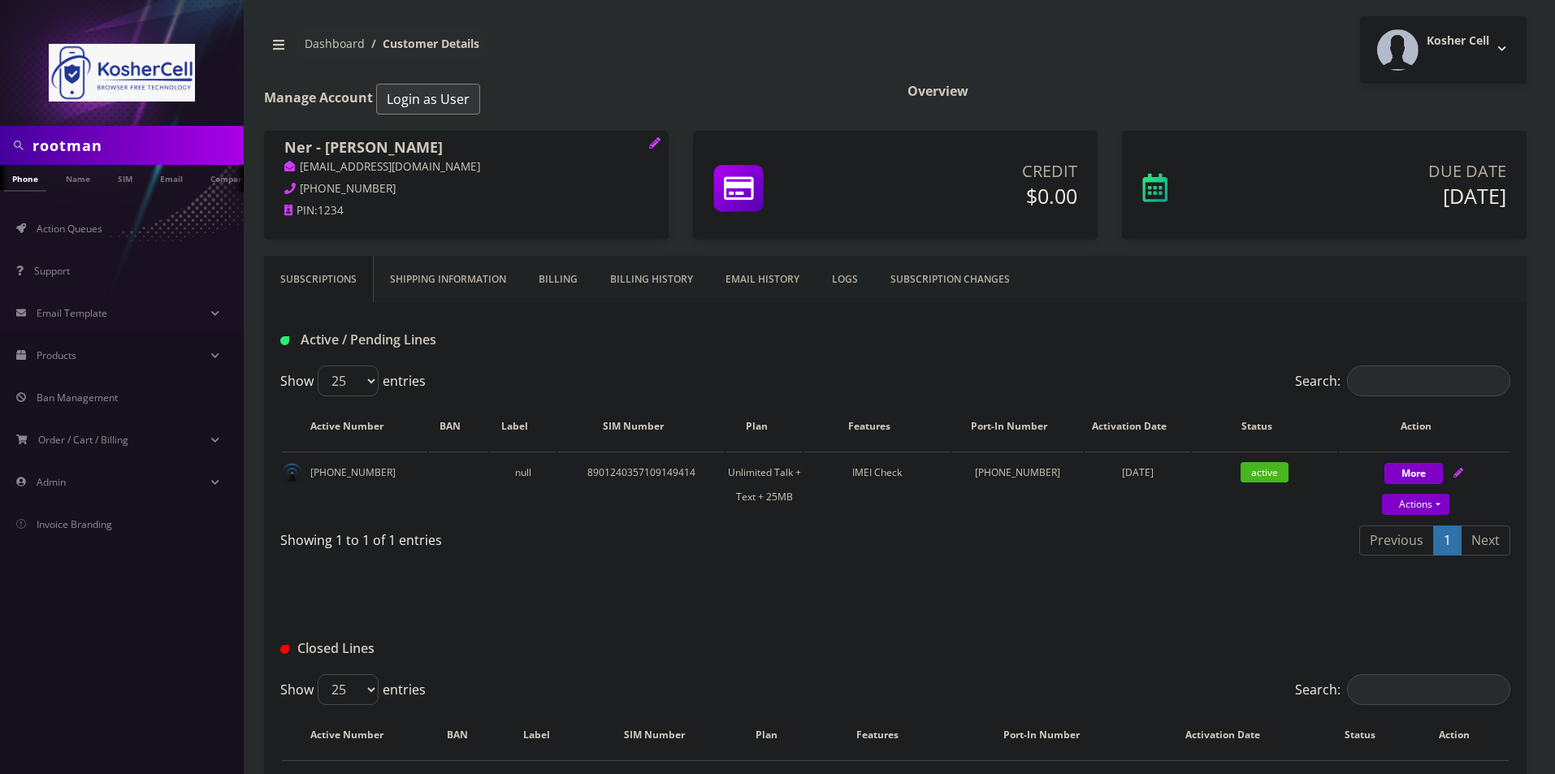 Image resolution: width=1555 pixels, height=774 pixels. Describe the element at coordinates (1217, 91) in the screenshot. I see `h1: Overview` at that location.